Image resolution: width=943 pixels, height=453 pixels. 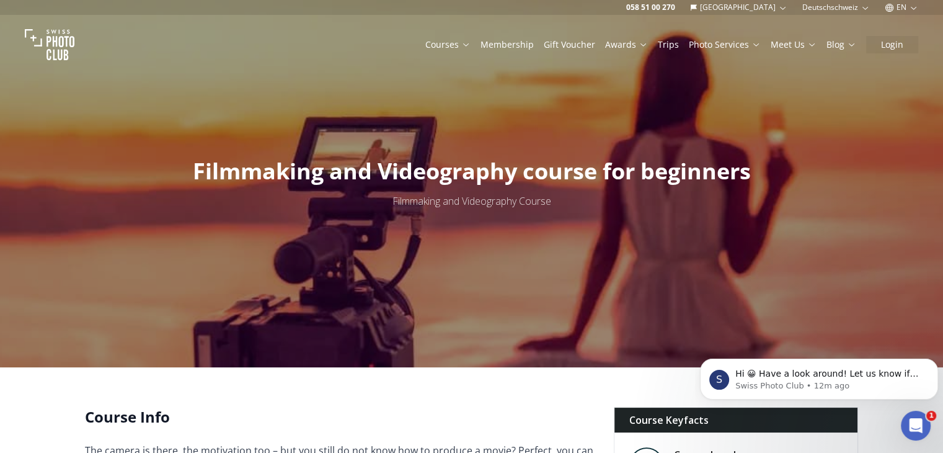 I want to click on a: Photo Services, so click(x=725, y=45).